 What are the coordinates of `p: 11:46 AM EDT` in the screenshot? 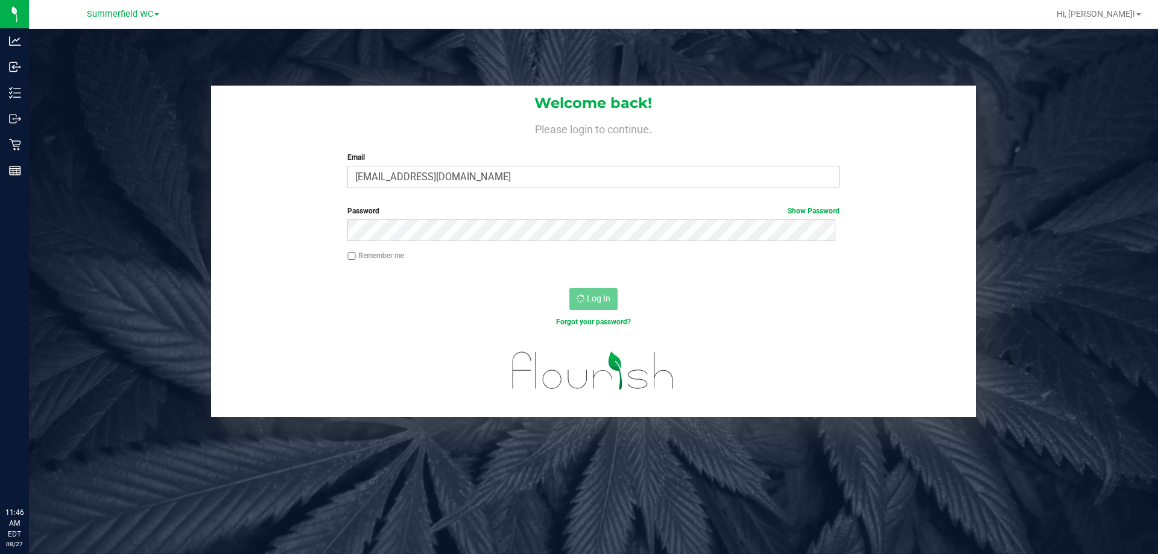 It's located at (14, 524).